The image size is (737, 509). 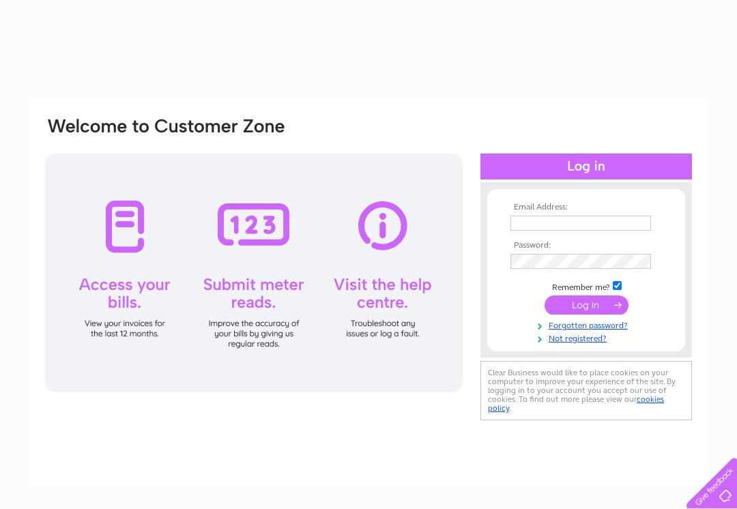 I want to click on td: Remember me?, so click(x=586, y=286).